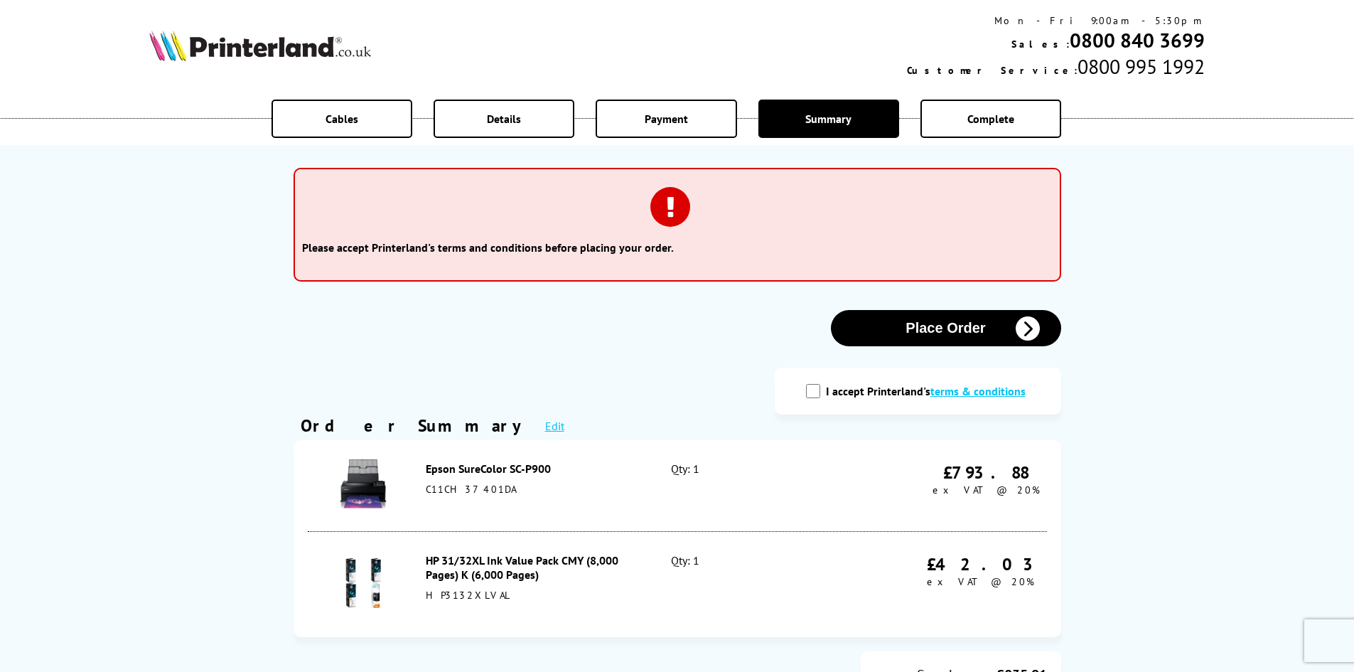  I want to click on span: Summary, so click(828, 119).